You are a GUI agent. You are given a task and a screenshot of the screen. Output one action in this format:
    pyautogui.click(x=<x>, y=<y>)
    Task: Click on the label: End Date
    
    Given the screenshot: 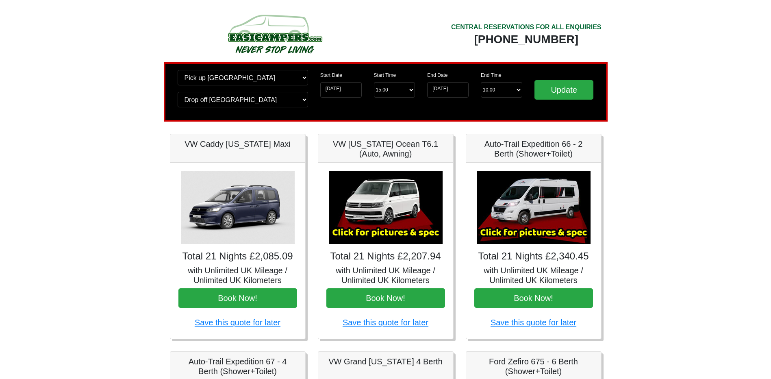 What is the action you would take?
    pyautogui.click(x=437, y=75)
    